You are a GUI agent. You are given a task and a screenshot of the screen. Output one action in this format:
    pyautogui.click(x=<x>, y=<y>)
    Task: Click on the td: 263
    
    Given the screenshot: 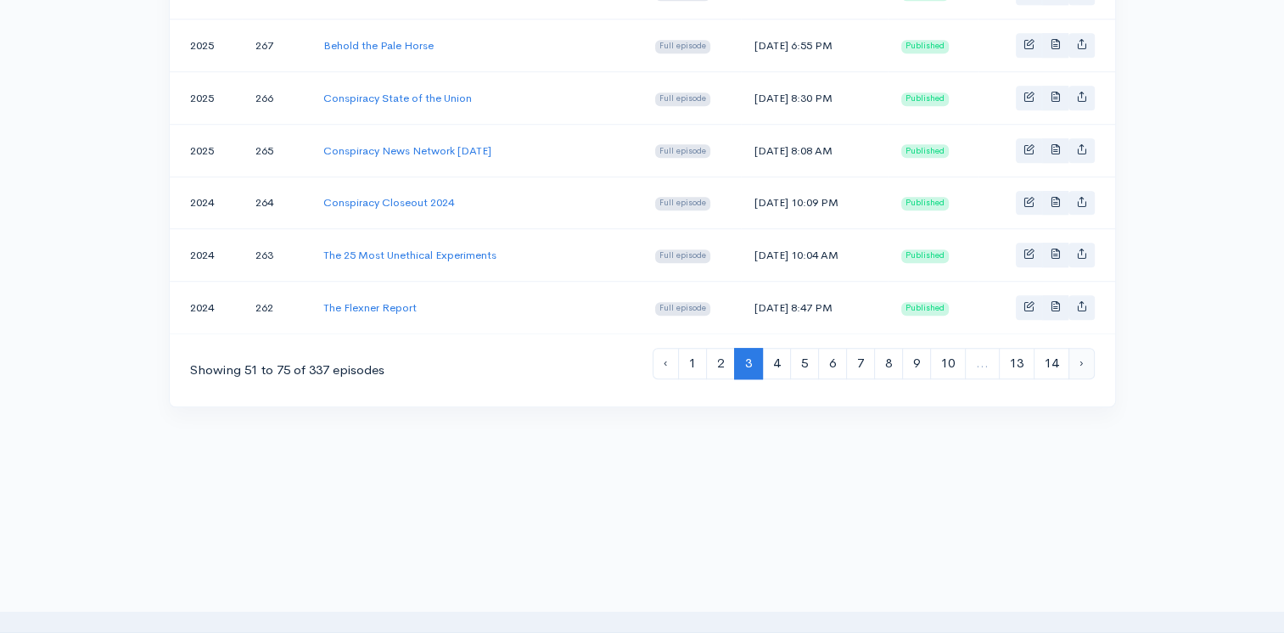 What is the action you would take?
    pyautogui.click(x=276, y=255)
    